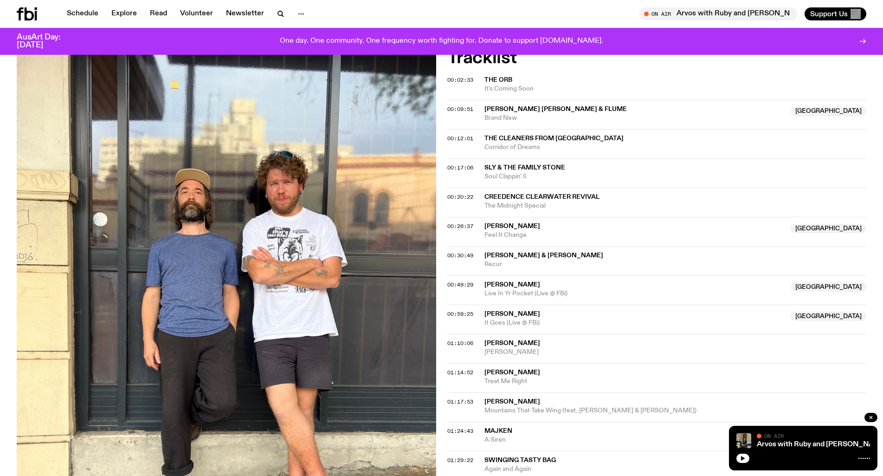 Image resolution: width=883 pixels, height=476 pixels. Describe the element at coordinates (245, 14) in the screenshot. I see `a: Newsletter` at that location.